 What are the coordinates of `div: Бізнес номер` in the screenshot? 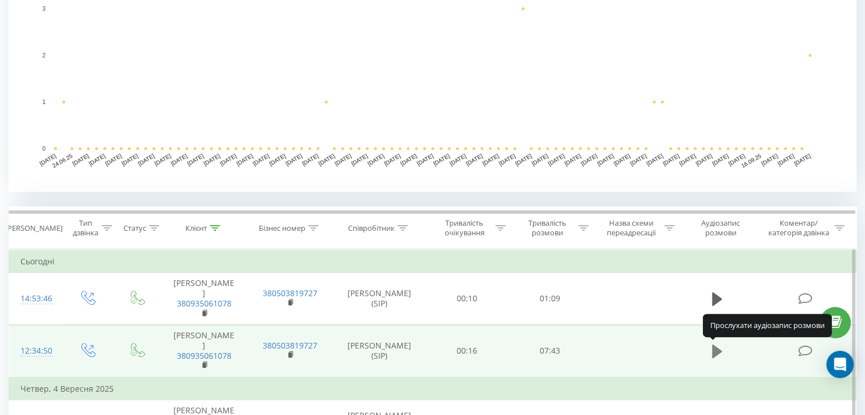 It's located at (282, 228).